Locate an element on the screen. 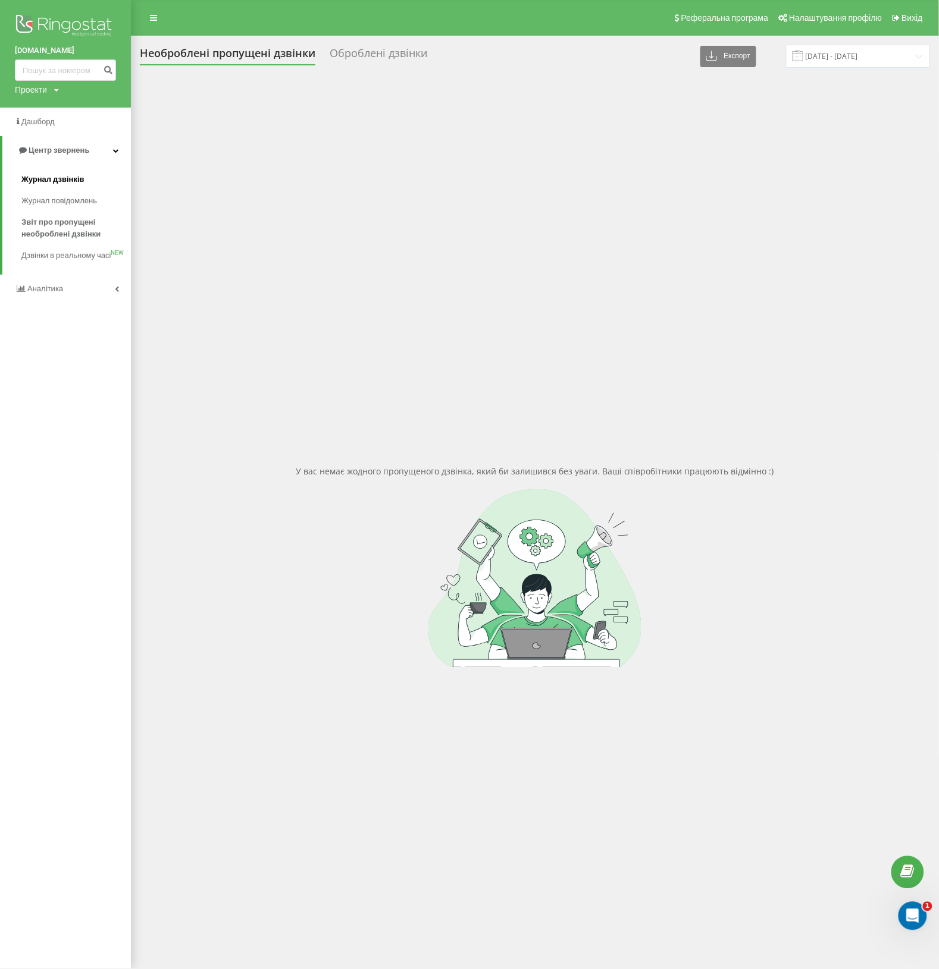 This screenshot has height=969, width=939. span: Журнал повідомлень is located at coordinates (59, 201).